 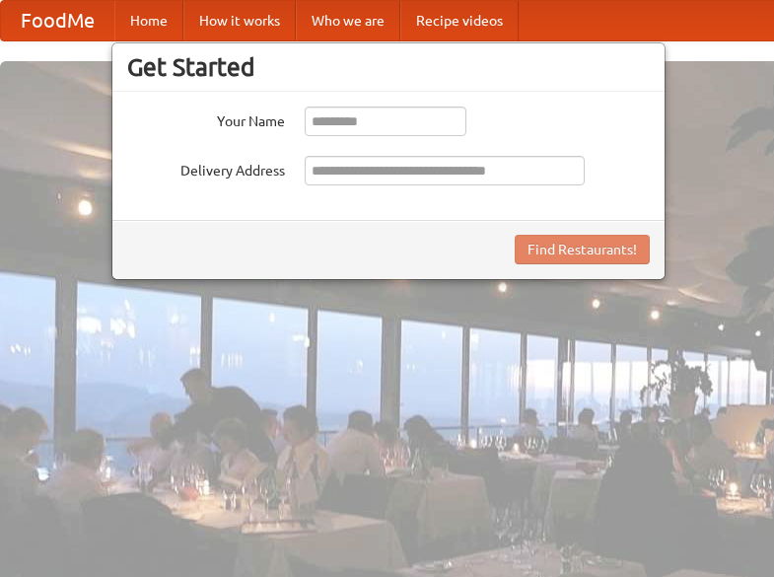 What do you see at coordinates (460, 21) in the screenshot?
I see `a: Recipe videos` at bounding box center [460, 21].